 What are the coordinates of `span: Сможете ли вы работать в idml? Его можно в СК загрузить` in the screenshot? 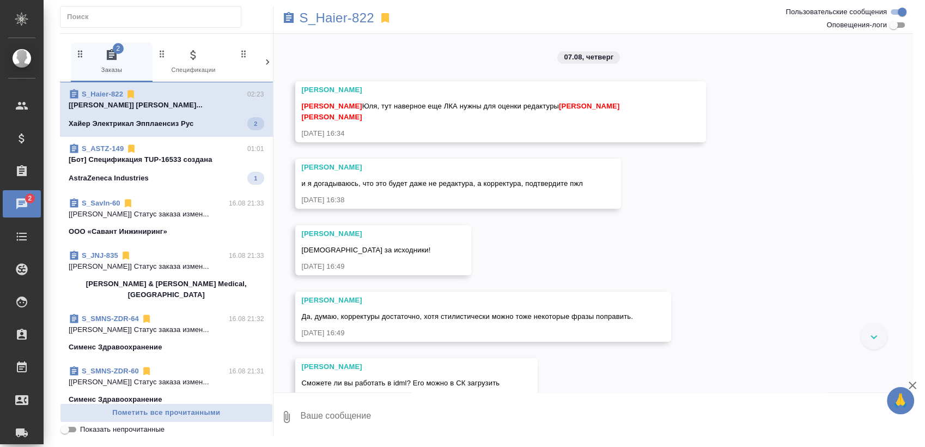 It's located at (401, 382).